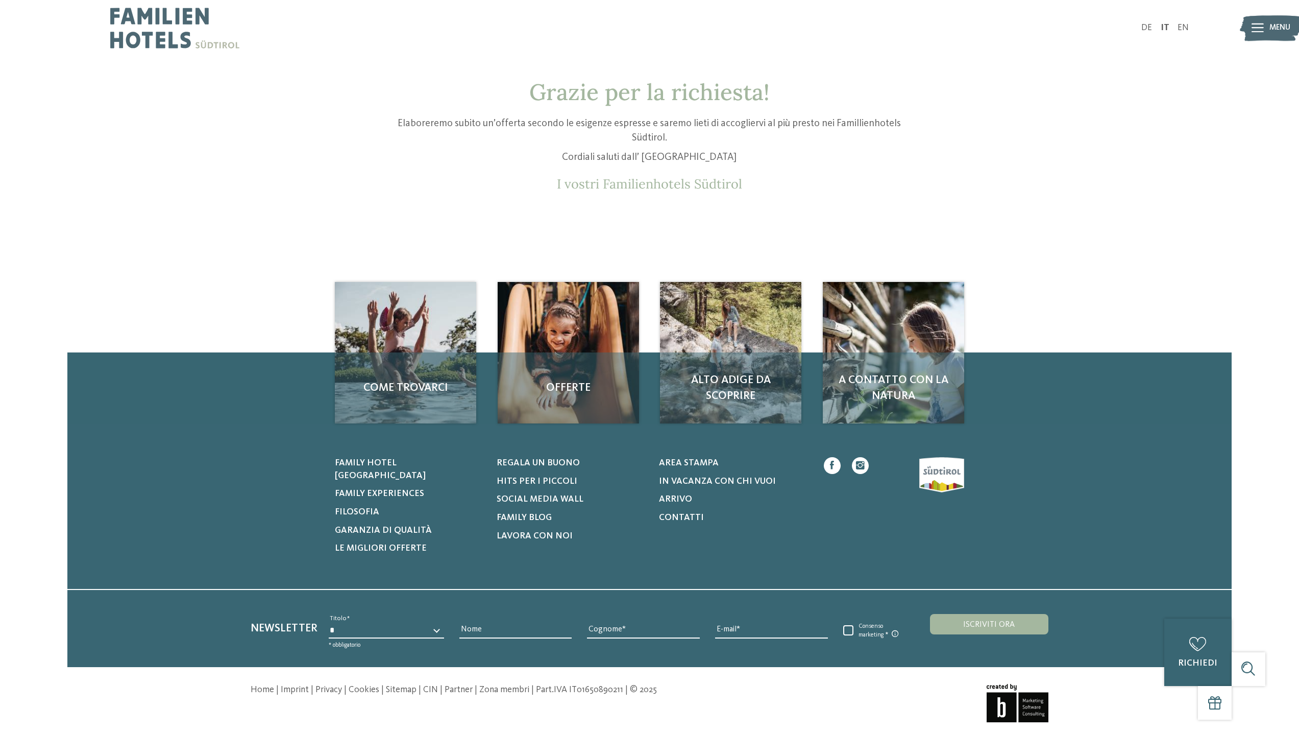 This screenshot has height=731, width=1299. Describe the element at coordinates (524, 517) in the screenshot. I see `span: Family Blog` at that location.